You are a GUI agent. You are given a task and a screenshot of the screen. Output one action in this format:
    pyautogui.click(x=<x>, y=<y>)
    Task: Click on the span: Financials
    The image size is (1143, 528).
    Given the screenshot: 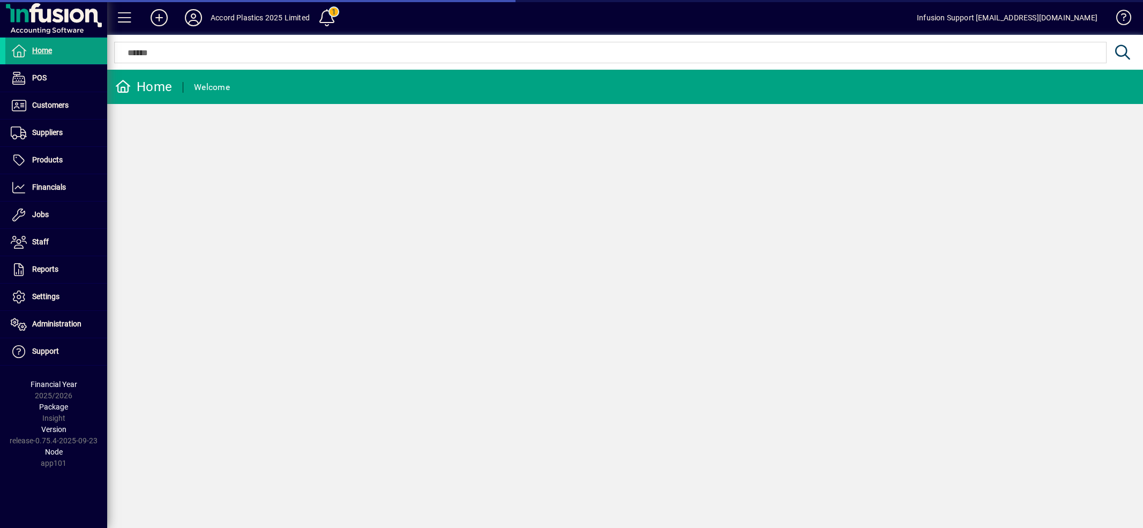 What is the action you would take?
    pyautogui.click(x=49, y=187)
    